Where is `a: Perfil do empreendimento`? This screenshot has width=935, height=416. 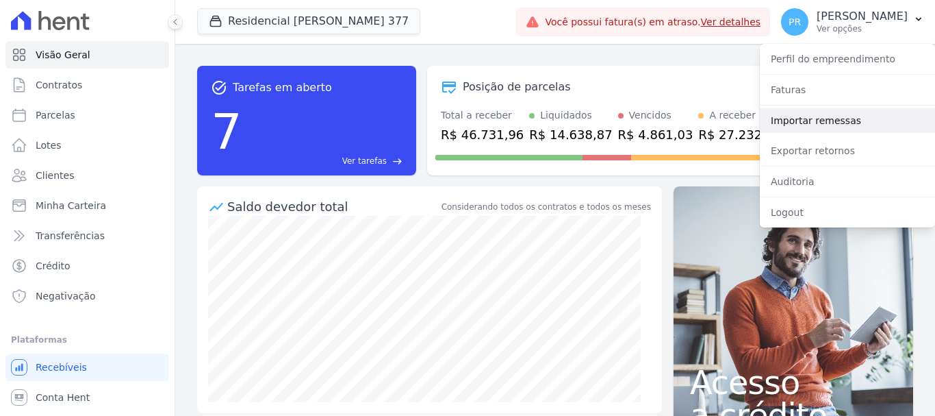 a: Perfil do empreendimento is located at coordinates (847, 59).